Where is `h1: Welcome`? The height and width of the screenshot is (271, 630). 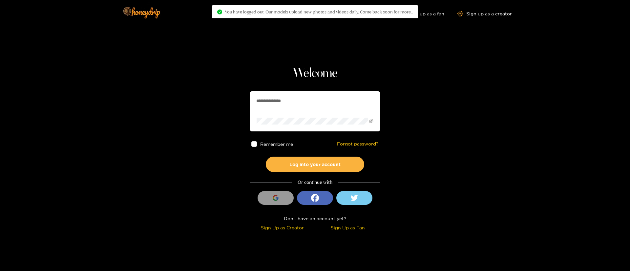 h1: Welcome is located at coordinates (315, 74).